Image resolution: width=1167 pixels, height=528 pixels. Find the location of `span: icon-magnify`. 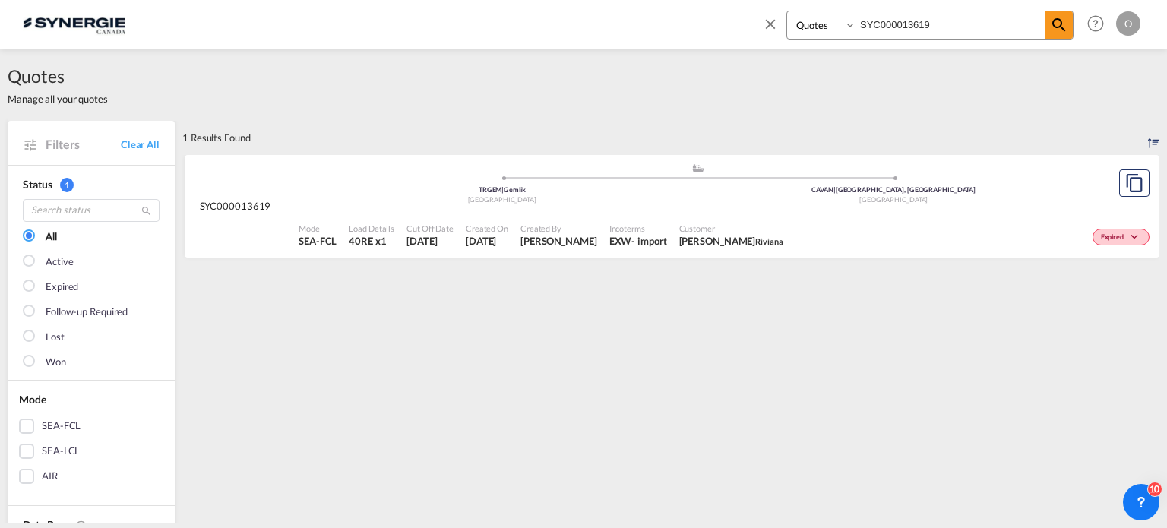

span: icon-magnify is located at coordinates (1059, 25).